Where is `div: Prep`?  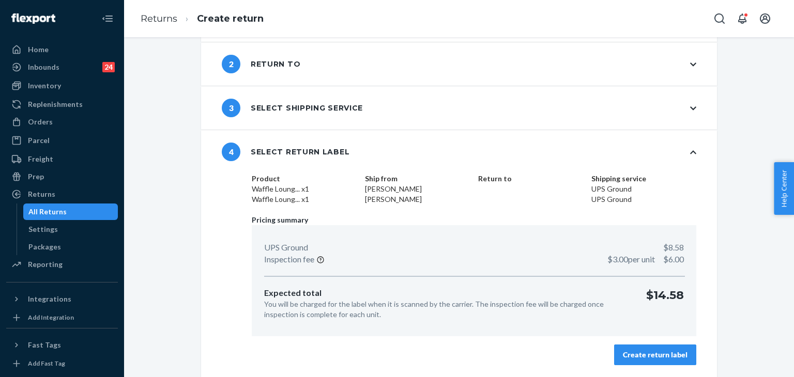
div: Prep is located at coordinates (36, 177).